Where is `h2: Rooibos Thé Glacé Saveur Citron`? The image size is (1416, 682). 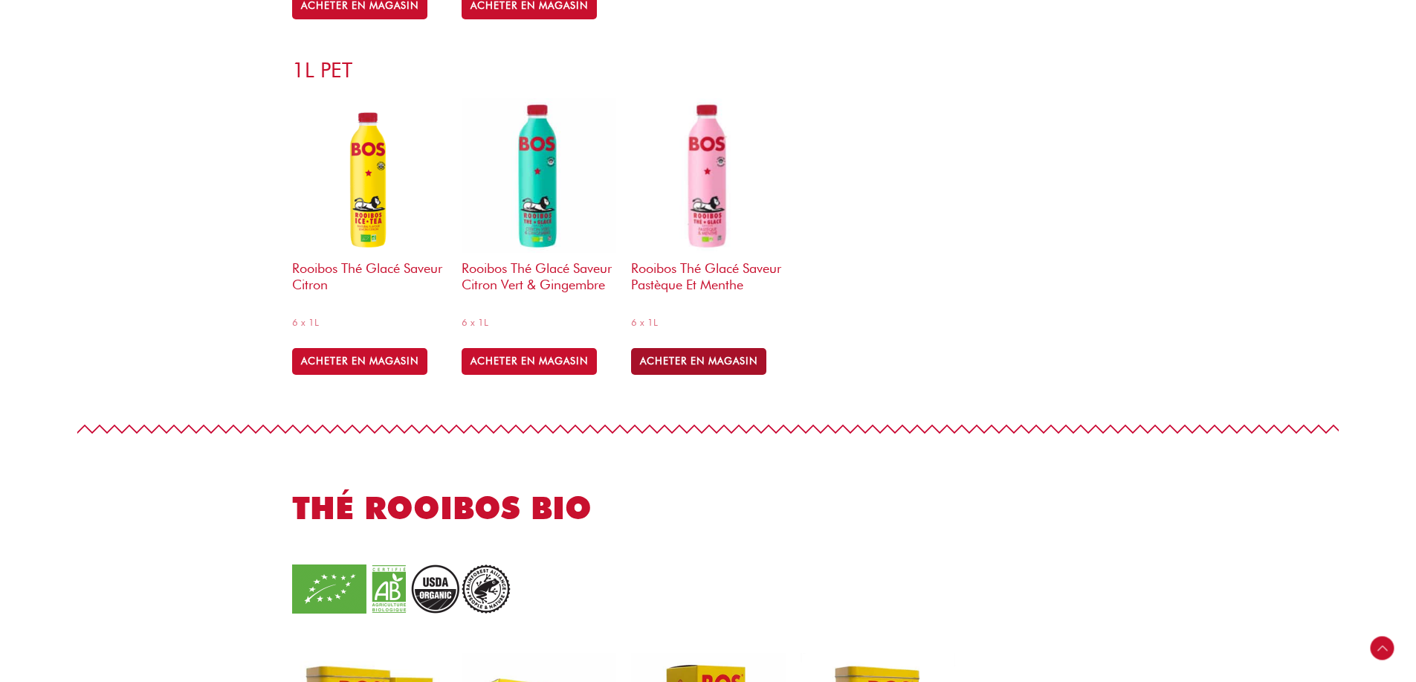 h2: Rooibos Thé Glacé Saveur Citron is located at coordinates (369, 281).